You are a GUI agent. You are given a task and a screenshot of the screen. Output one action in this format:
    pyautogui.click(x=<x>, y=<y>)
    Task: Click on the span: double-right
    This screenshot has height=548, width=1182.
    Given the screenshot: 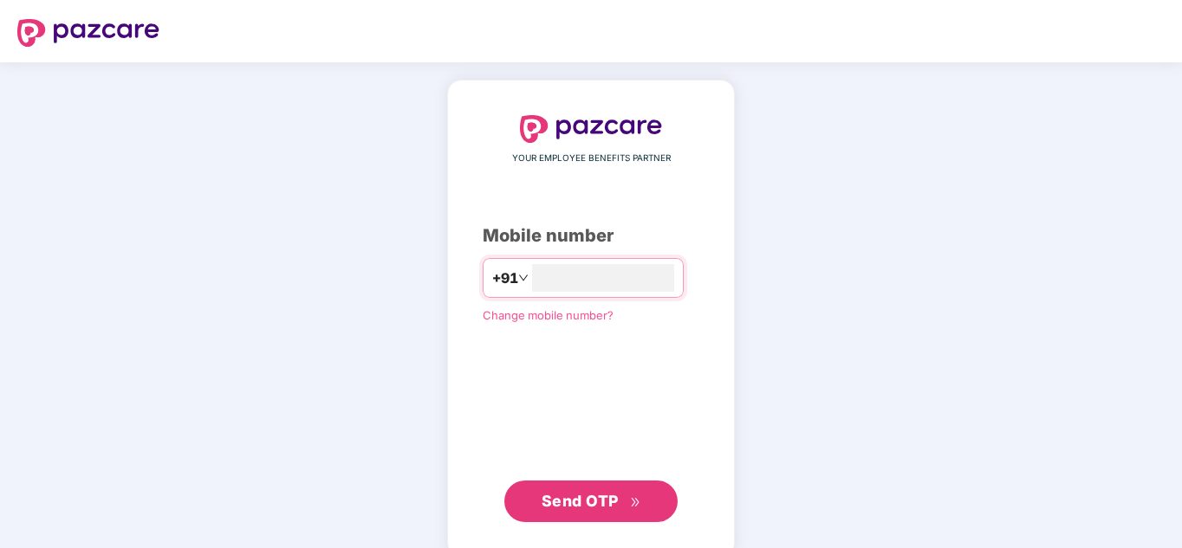 What is the action you would take?
    pyautogui.click(x=635, y=502)
    